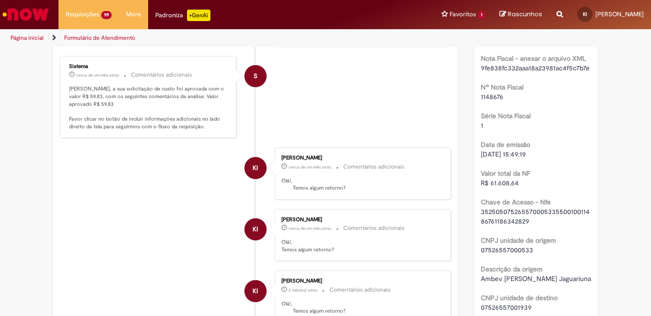 The width and height of the screenshot is (651, 316). I want to click on time: 21/08/2025 10:35:25, so click(309, 167).